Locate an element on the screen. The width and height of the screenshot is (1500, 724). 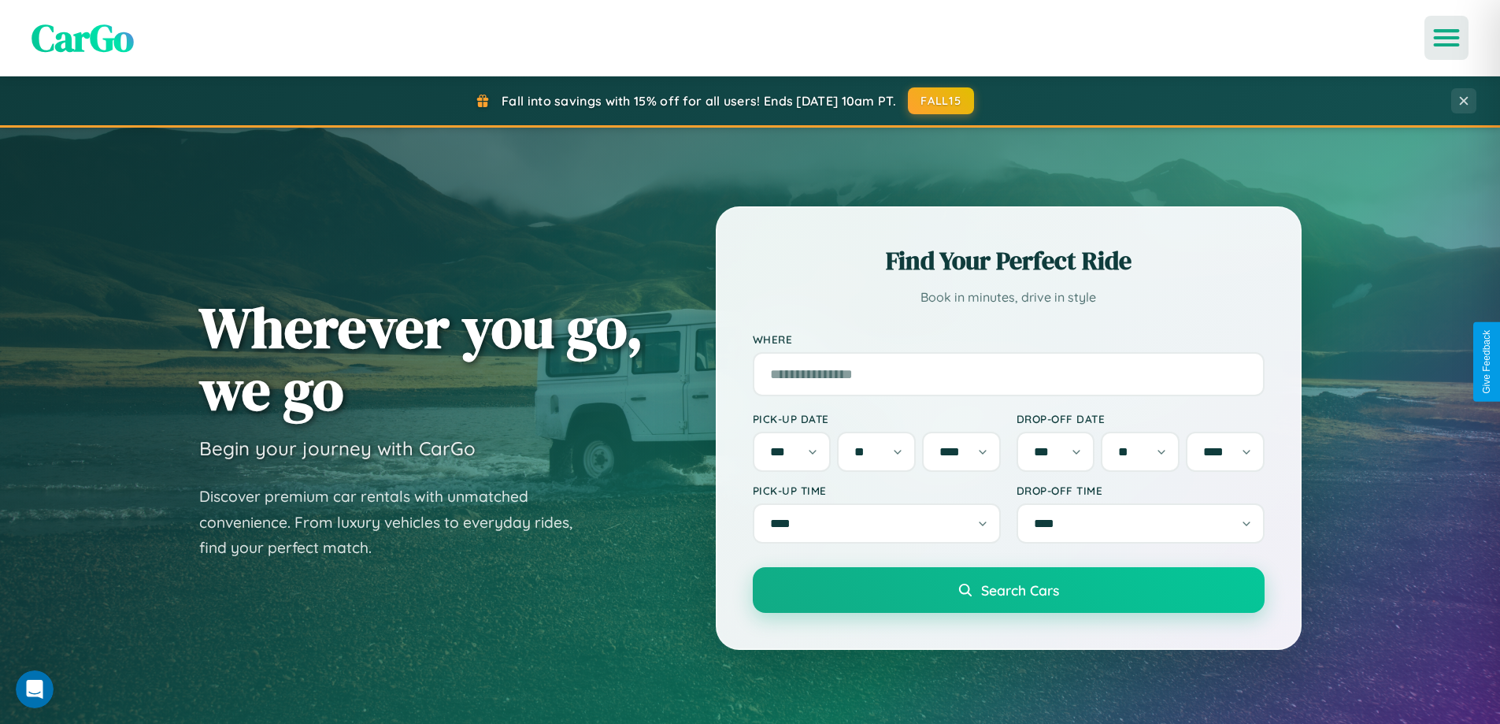
label: Drop-off Time is located at coordinates (1140, 490).